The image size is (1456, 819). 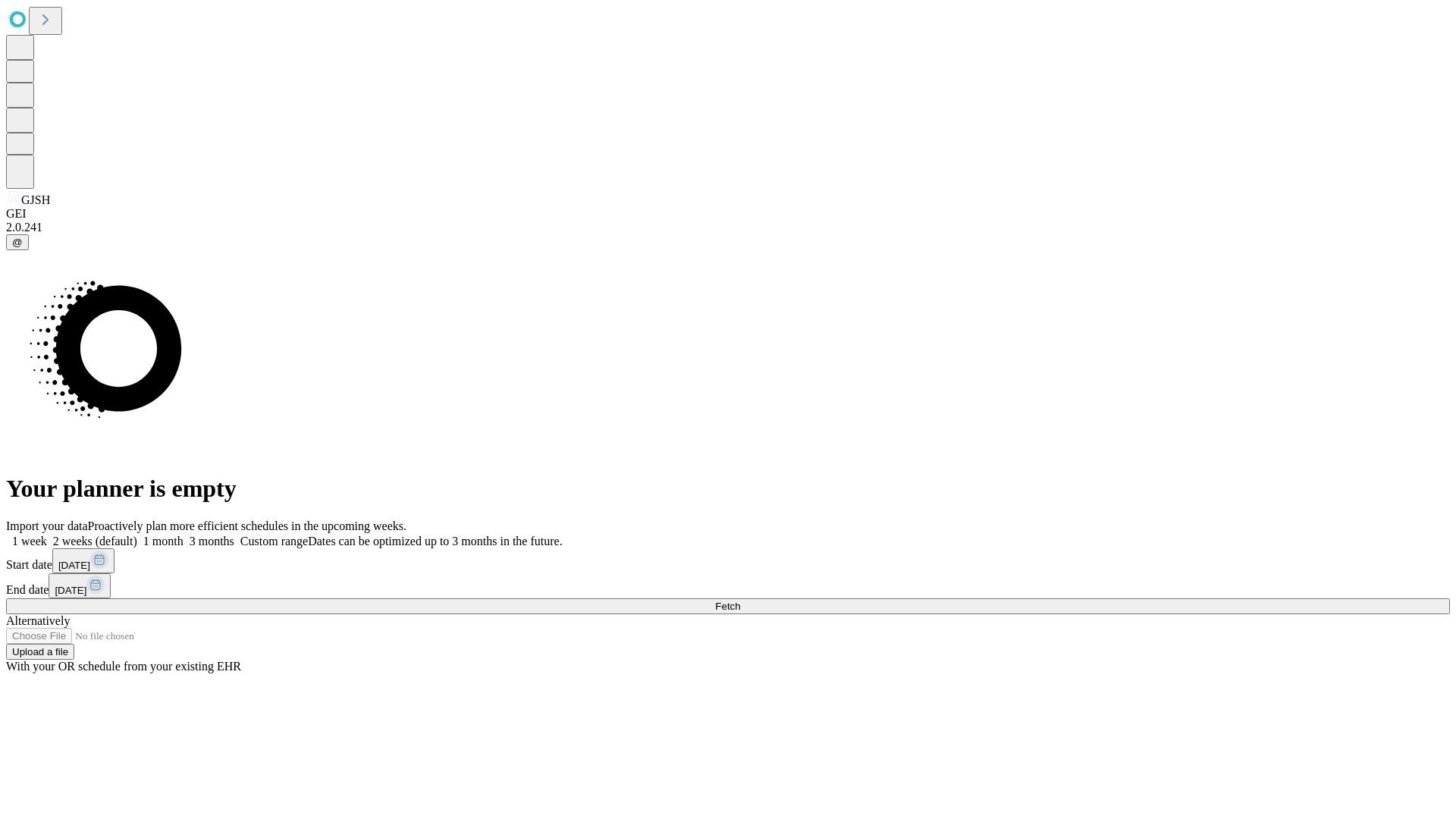 What do you see at coordinates (728, 585) in the screenshot?
I see `div: End date` at bounding box center [728, 585].